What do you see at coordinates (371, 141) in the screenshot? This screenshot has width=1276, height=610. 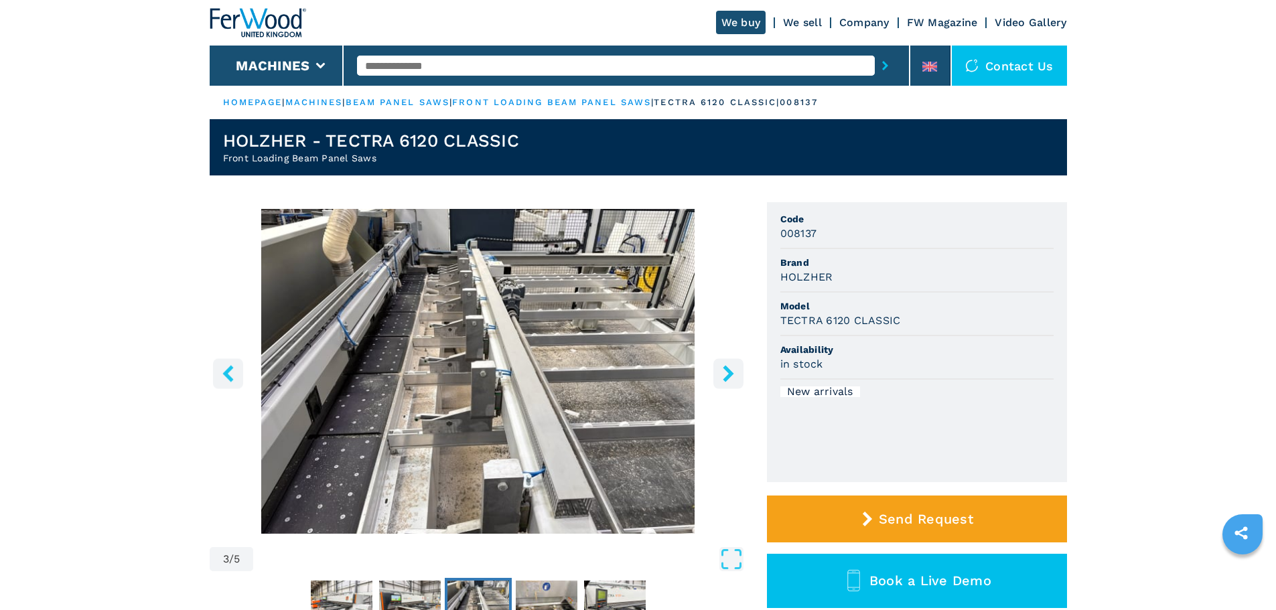 I see `h1: HOLZHER - TECTRA 6120 CLASSIC` at bounding box center [371, 141].